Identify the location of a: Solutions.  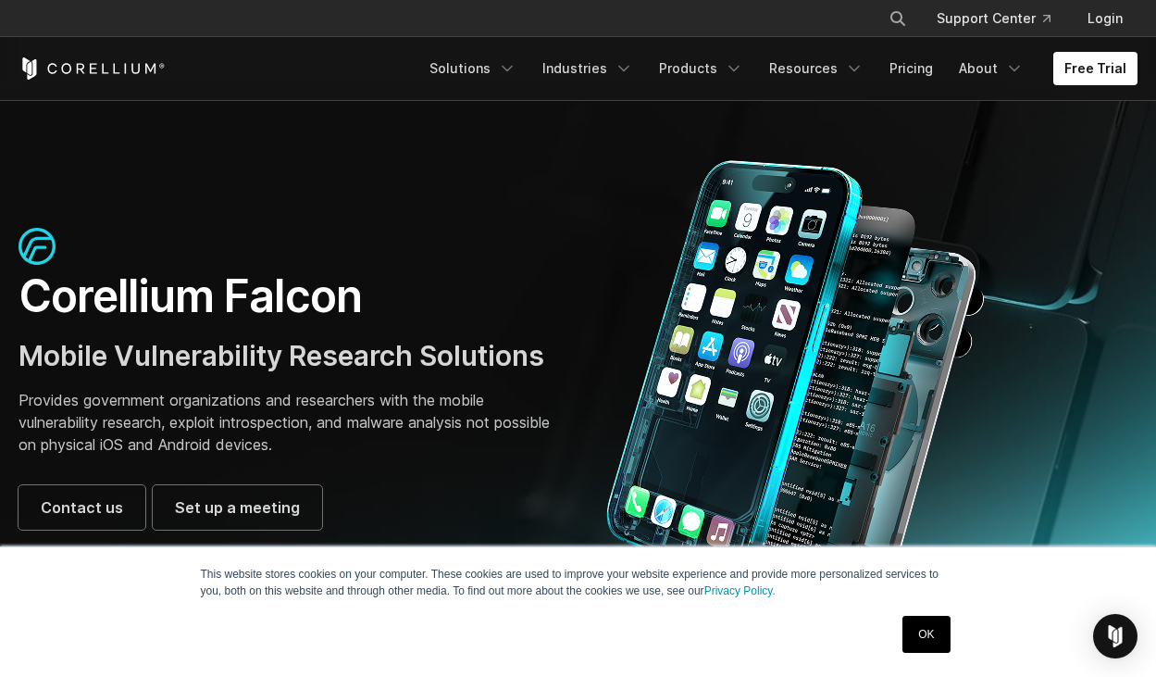
(473, 68).